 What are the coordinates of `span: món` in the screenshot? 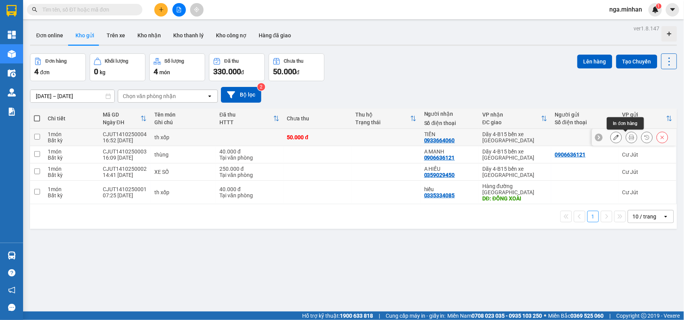 It's located at (165, 72).